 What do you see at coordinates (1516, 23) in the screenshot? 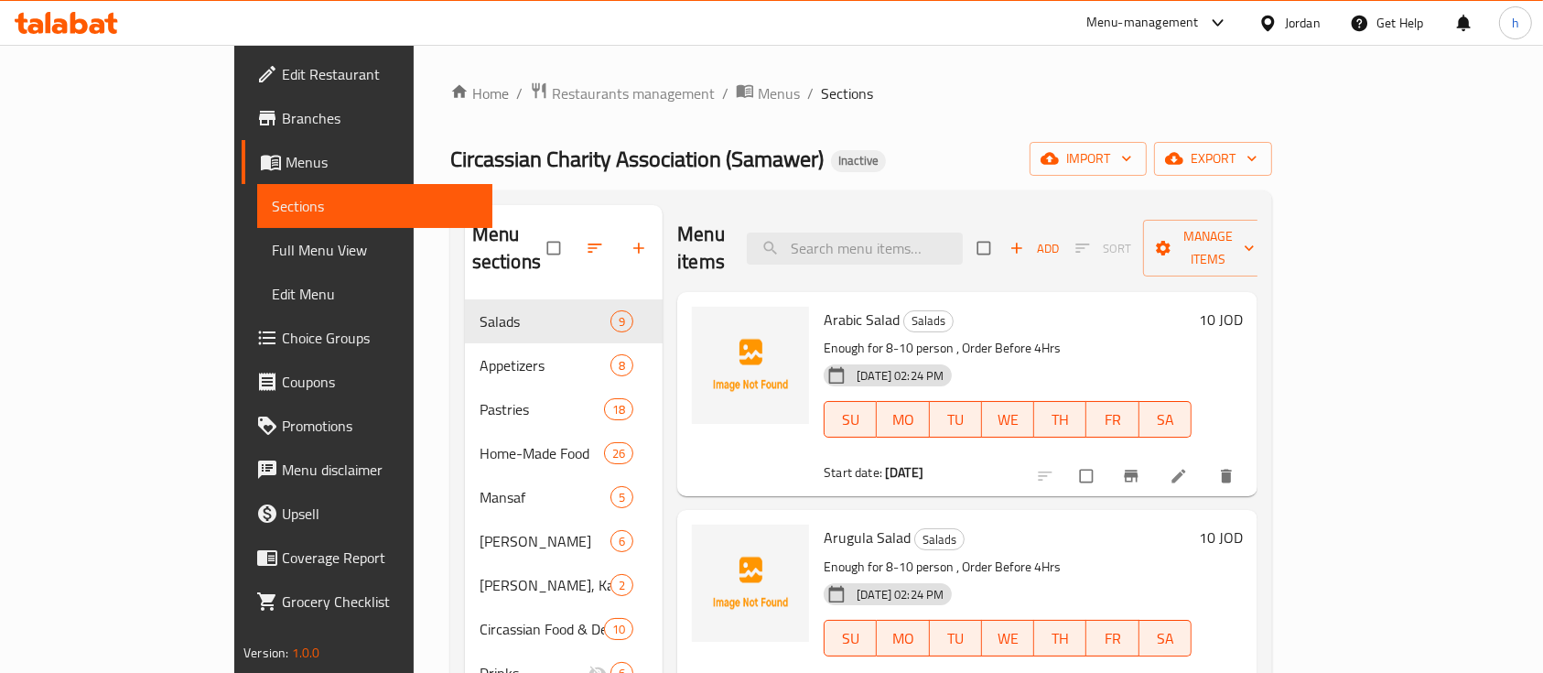
I see `span: h` at bounding box center [1516, 23].